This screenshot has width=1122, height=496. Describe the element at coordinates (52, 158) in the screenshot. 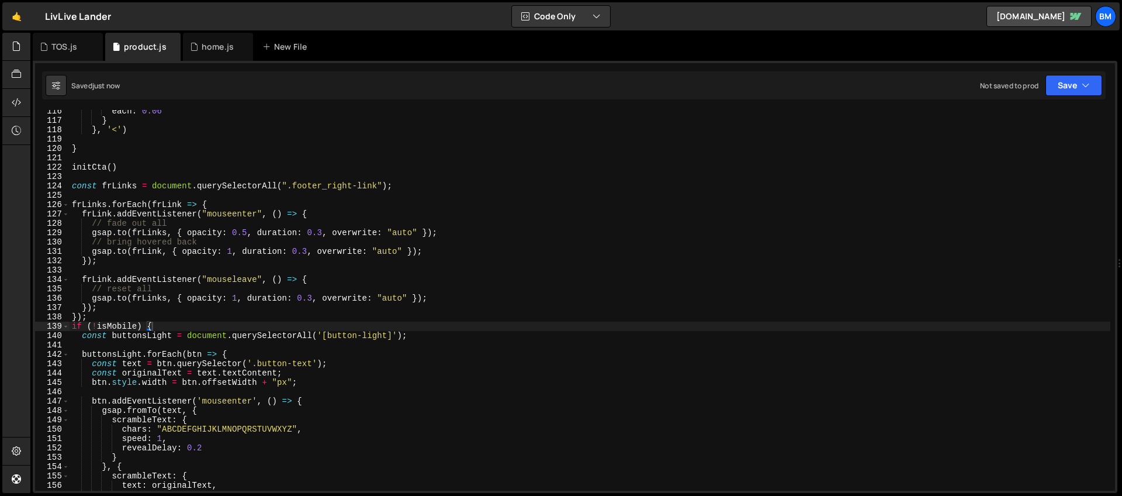

I see `div: 121` at that location.